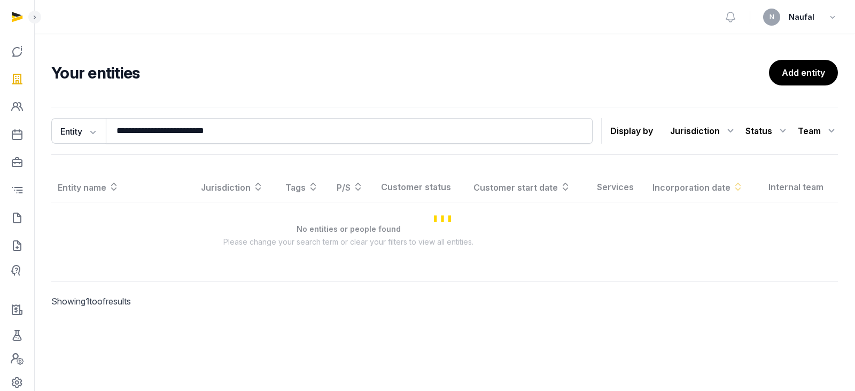 This screenshot has height=391, width=855. What do you see at coordinates (767, 131) in the screenshot?
I see `div: Status` at bounding box center [767, 131].